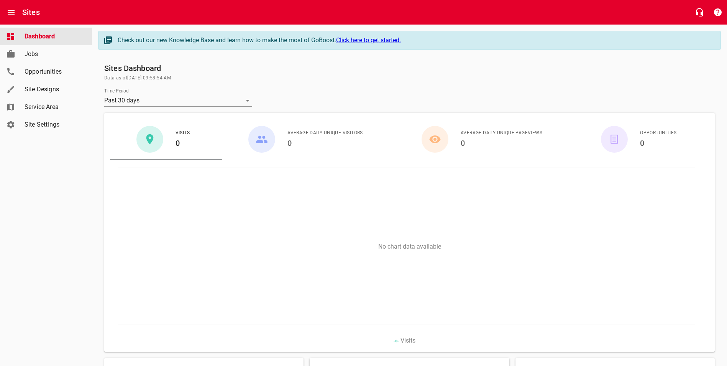 This screenshot has width=727, height=366. Describe the element at coordinates (415, 40) in the screenshot. I see `div: Check out our new Knowledge Base and learn how to make the most of GoBoost.` at that location.